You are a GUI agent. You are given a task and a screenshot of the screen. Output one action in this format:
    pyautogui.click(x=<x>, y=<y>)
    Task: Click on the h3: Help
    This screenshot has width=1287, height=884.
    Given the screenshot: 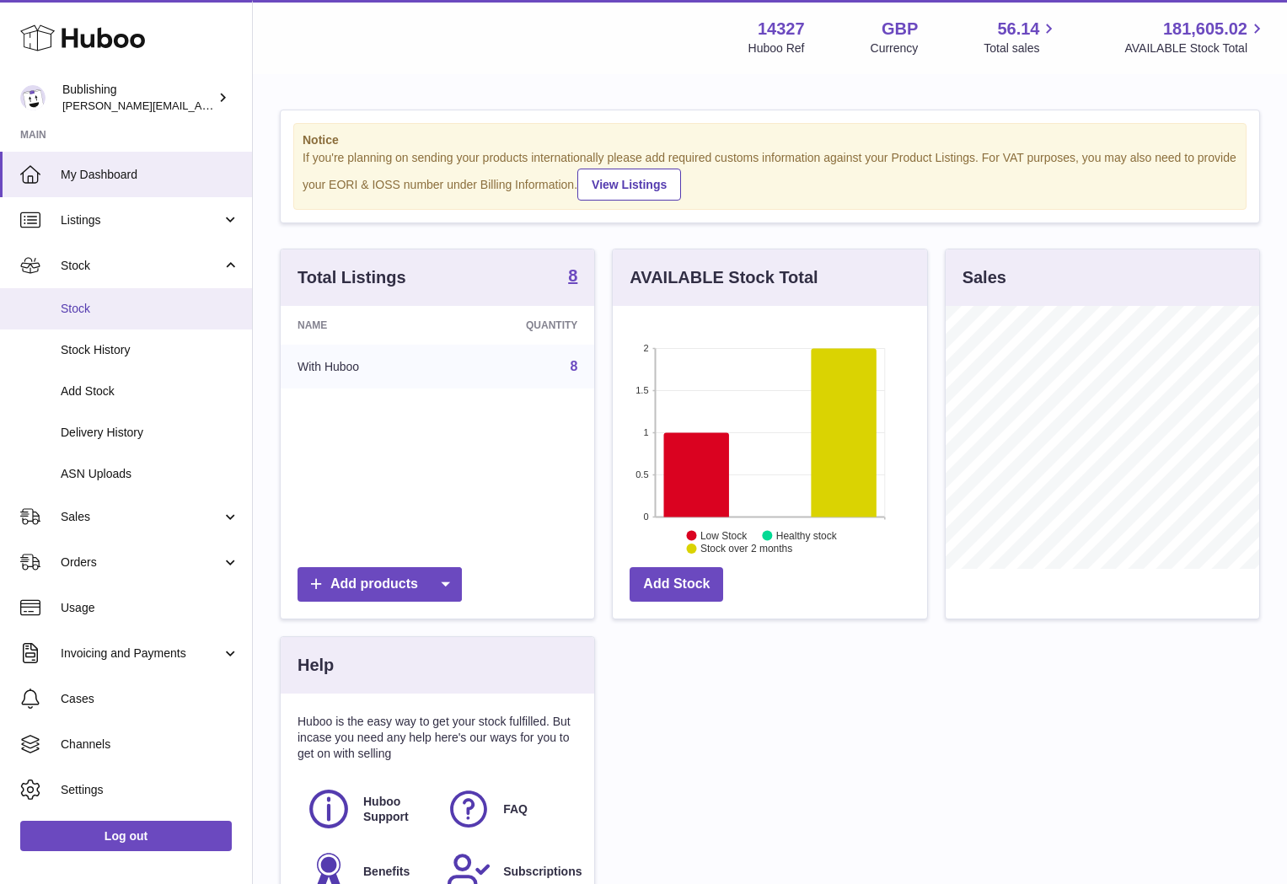 What is the action you would take?
    pyautogui.click(x=315, y=665)
    